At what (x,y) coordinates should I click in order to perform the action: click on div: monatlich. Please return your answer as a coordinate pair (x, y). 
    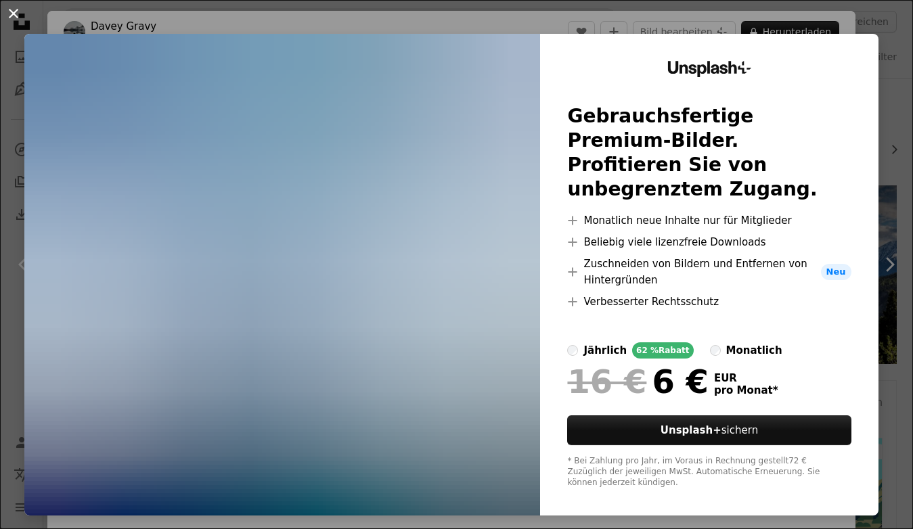
    Looking at the image, I should click on (754, 351).